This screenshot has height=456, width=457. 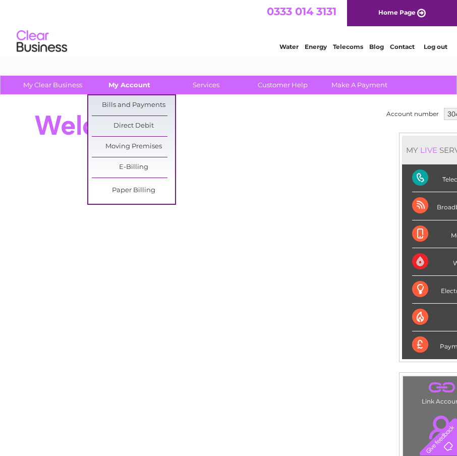 What do you see at coordinates (42, 41) in the screenshot?
I see `img: logo.png` at bounding box center [42, 41].